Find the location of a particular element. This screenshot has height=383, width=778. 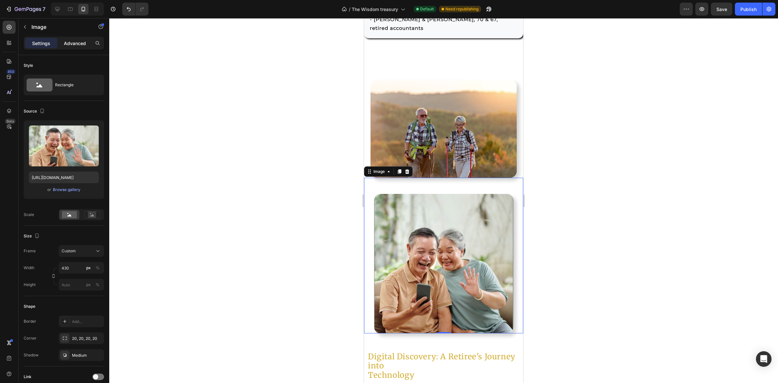

span: Need republishing is located at coordinates (462, 9).